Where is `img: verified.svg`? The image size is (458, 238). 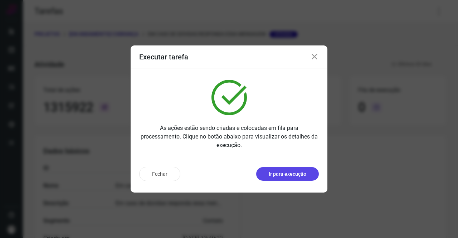
img: verified.svg is located at coordinates (229, 97).